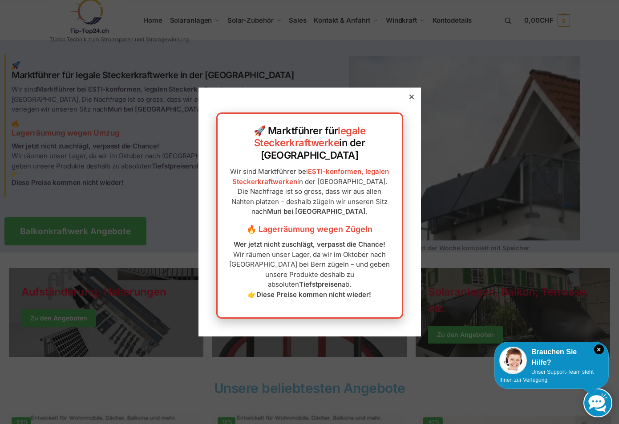  Describe the element at coordinates (309, 229) in the screenshot. I see `h3: 🔥 Lagerräumung wegen Zügeln` at that location.